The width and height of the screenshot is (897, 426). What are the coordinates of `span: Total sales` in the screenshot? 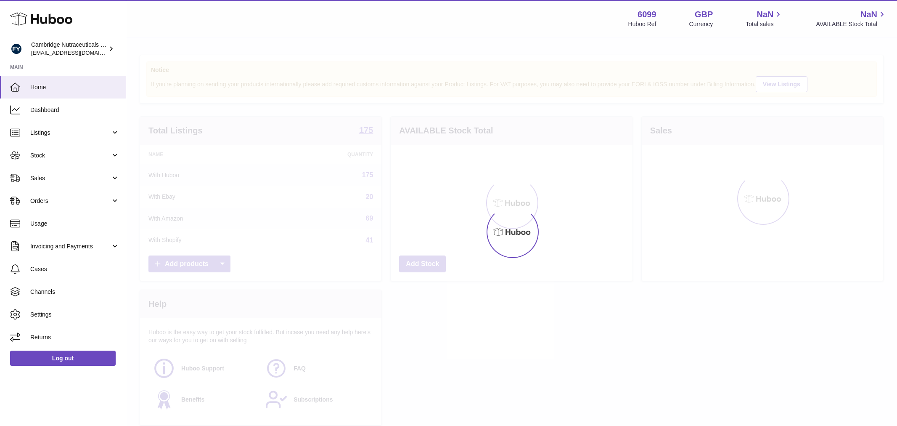 It's located at (764, 24).